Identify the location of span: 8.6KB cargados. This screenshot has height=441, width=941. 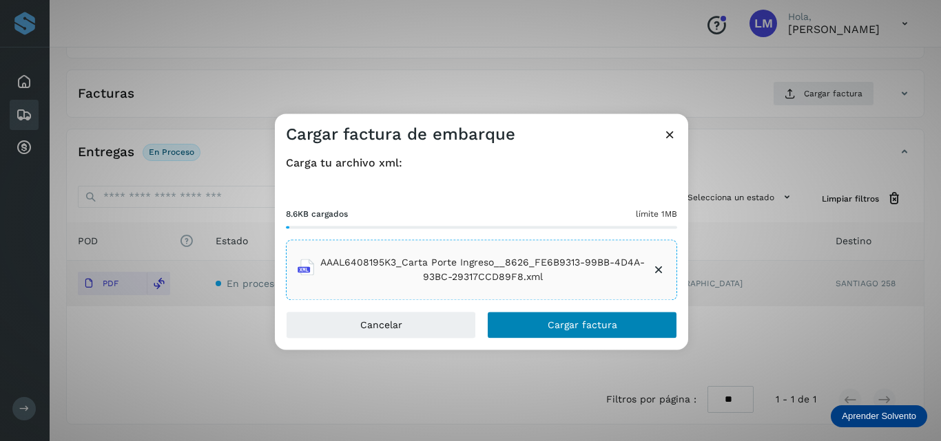
(317, 214).